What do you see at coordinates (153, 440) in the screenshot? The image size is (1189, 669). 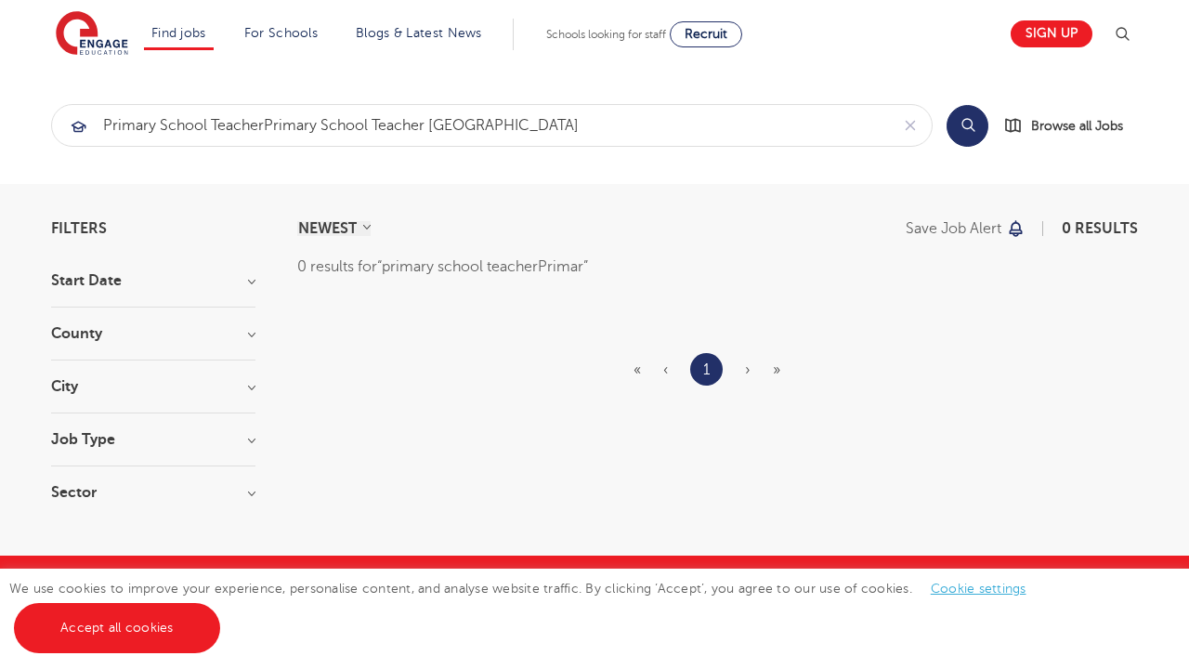 I see `h3: Job Type` at bounding box center [153, 440].